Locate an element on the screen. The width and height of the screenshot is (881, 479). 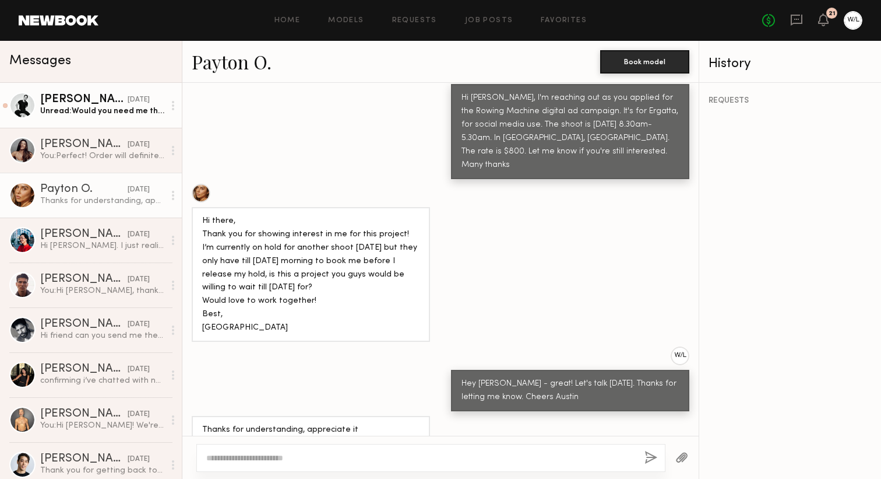
div: Hi friend can you send me the video or stills, I saw a sponsored commercial come out! I’d love to... is located at coordinates (102, 335).